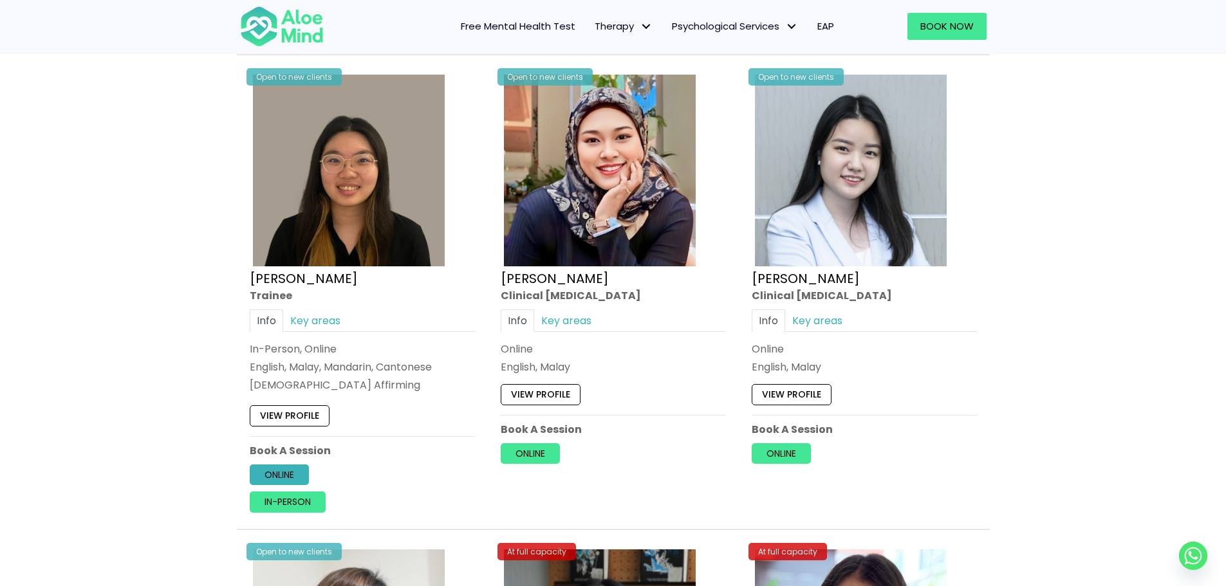  What do you see at coordinates (646, 26) in the screenshot?
I see `span: Therapy: submenu` at bounding box center [646, 26].